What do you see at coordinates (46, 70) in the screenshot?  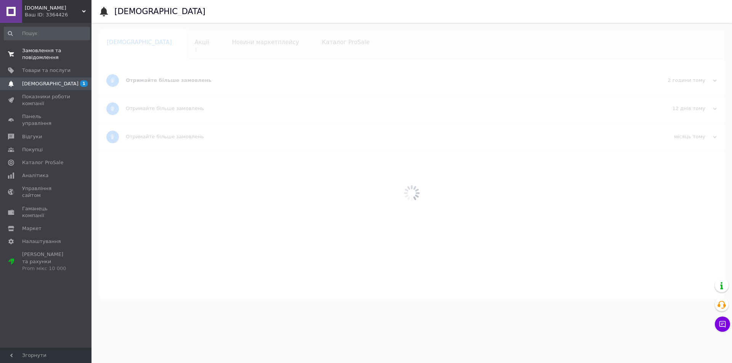 I see `span: Товари та послуги` at bounding box center [46, 70].